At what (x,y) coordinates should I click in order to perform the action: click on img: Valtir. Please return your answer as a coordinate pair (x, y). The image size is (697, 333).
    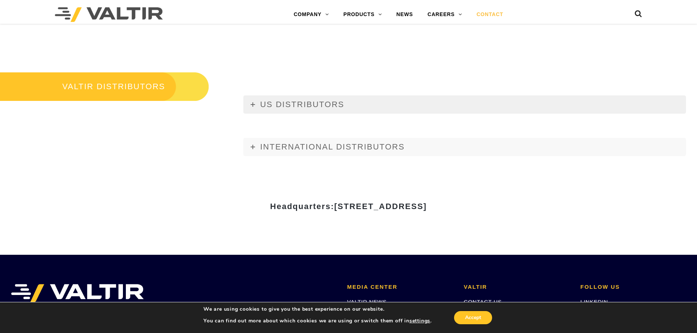
    Looking at the image, I should click on (109, 15).